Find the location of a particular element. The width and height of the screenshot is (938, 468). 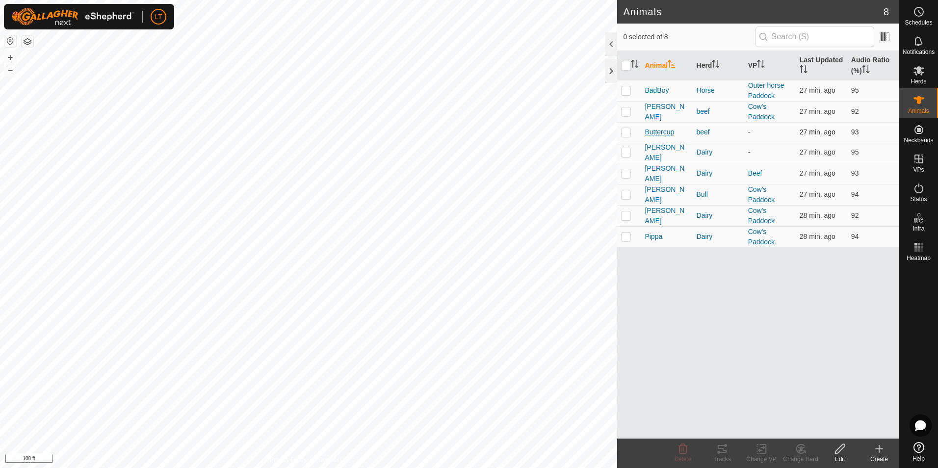

a: Outer horse Paddock is located at coordinates (766, 90).